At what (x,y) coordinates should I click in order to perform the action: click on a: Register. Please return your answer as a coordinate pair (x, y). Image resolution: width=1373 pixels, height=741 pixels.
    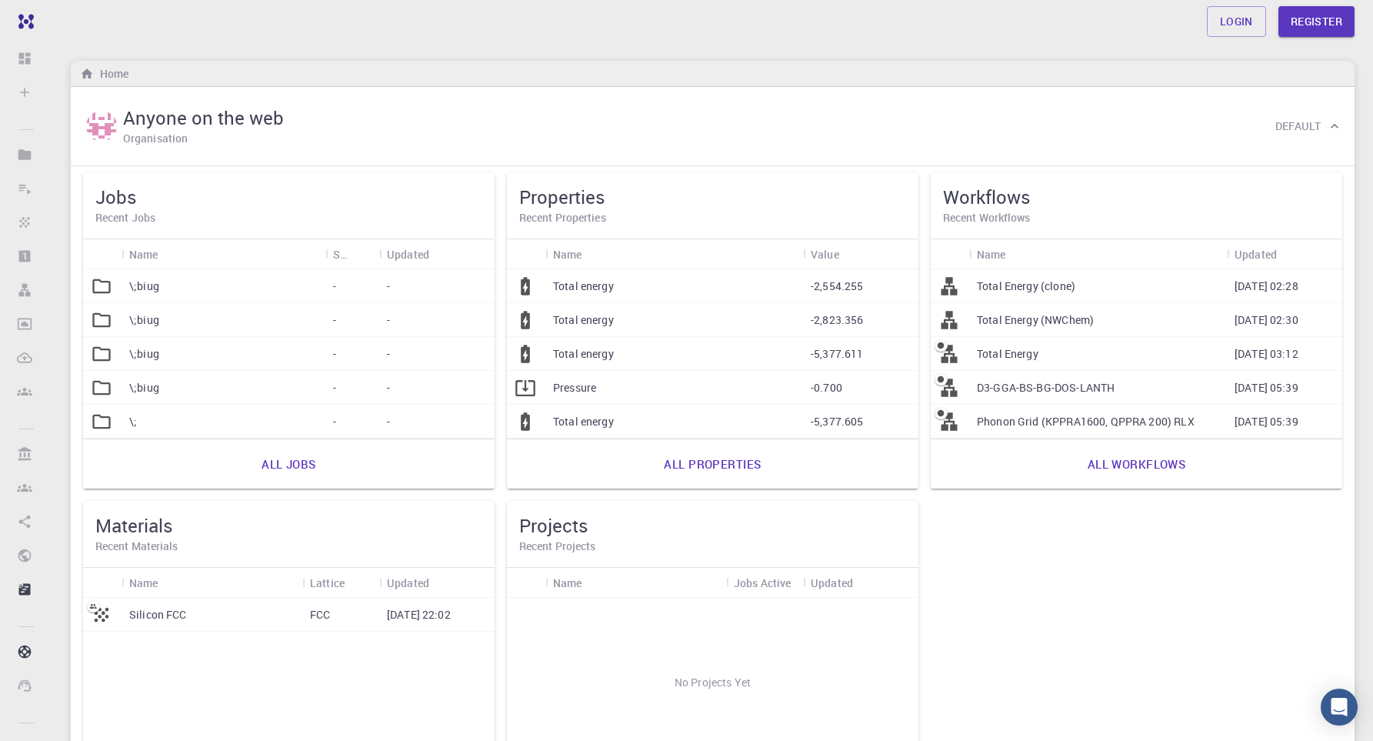
    Looking at the image, I should click on (1316, 22).